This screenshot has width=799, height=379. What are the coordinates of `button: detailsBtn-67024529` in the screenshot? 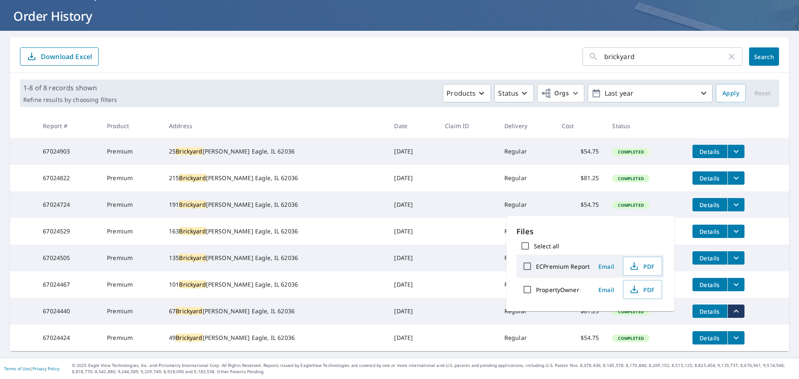 It's located at (710, 231).